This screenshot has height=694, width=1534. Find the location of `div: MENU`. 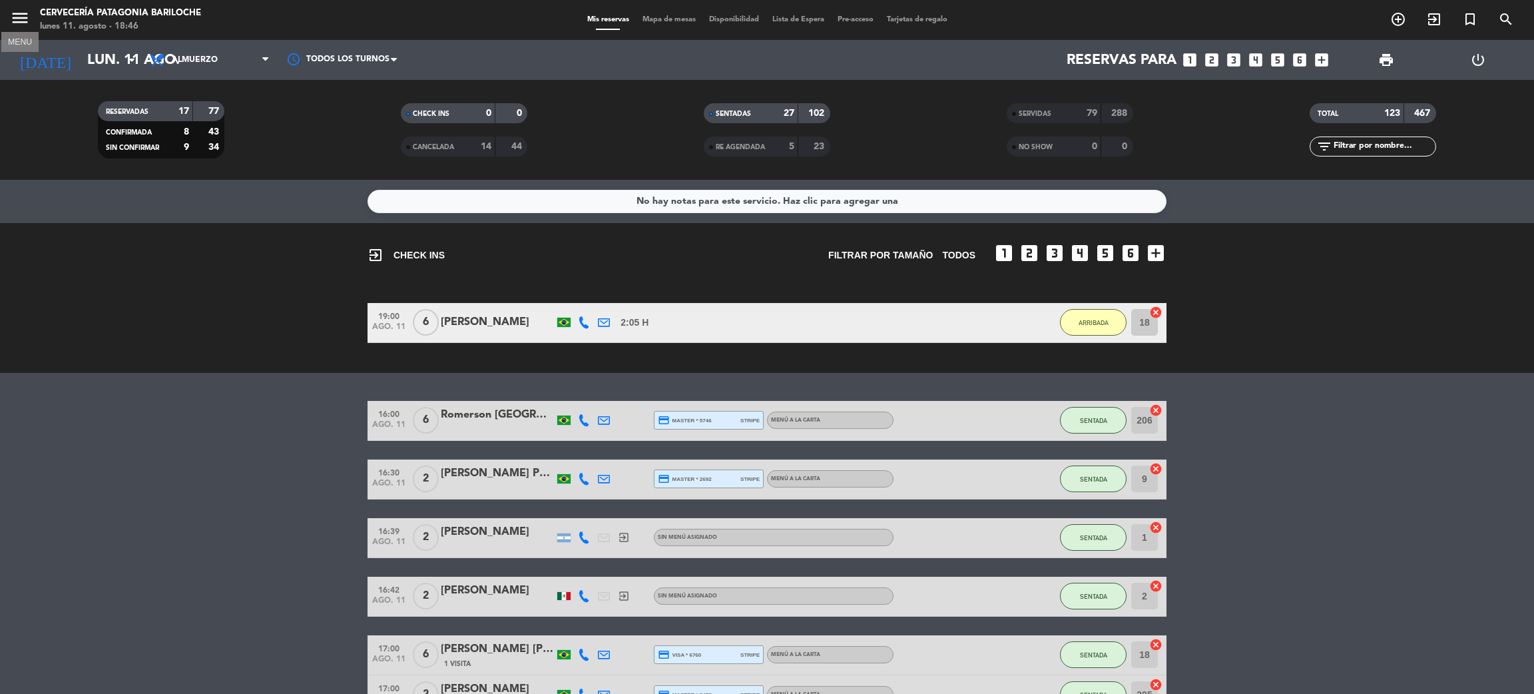

div: MENU is located at coordinates (20, 41).